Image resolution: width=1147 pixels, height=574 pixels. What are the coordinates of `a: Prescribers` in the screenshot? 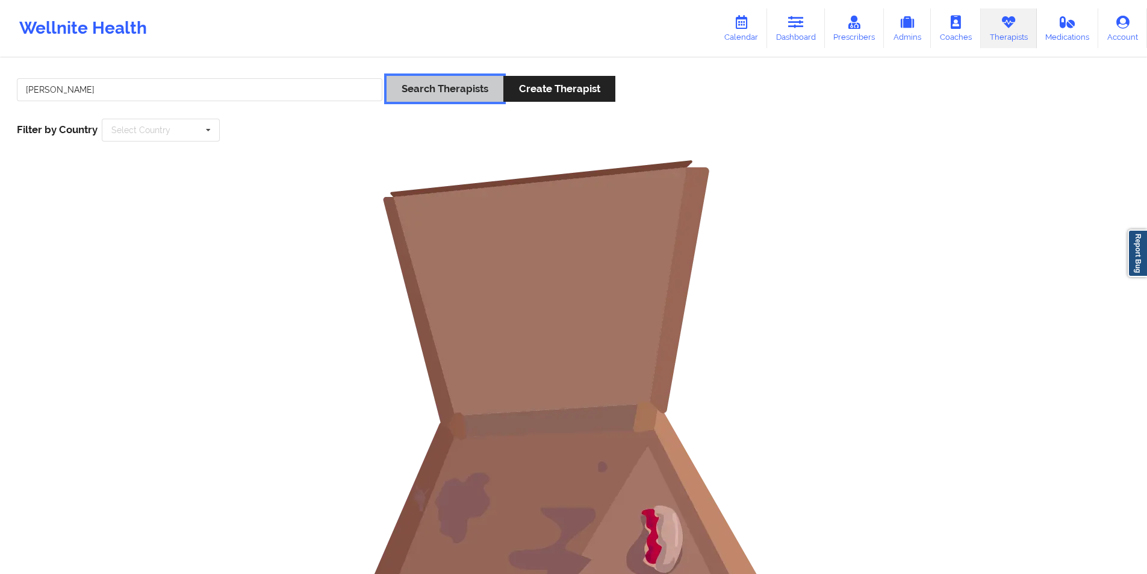 It's located at (854, 28).